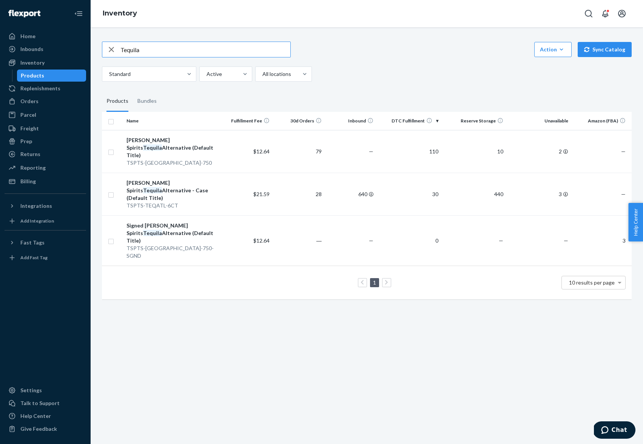  I want to click on a: Inbounds, so click(45, 49).